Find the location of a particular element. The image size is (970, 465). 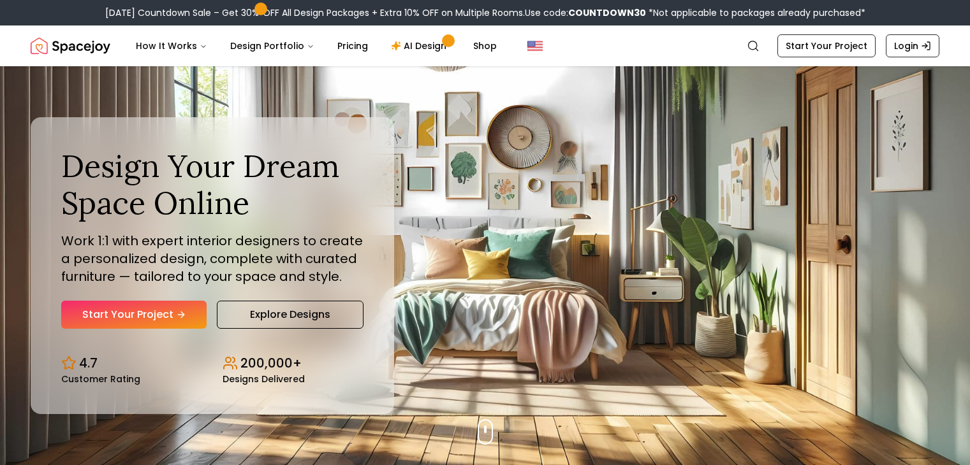

p: 4.7 is located at coordinates (88, 363).